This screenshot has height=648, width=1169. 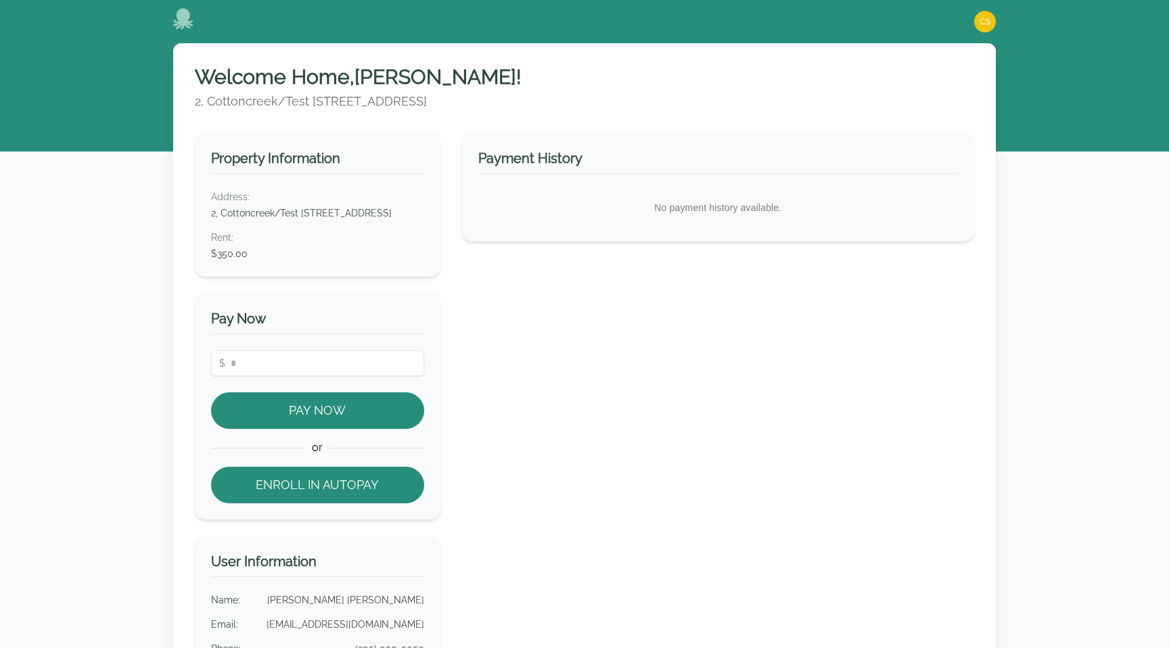 I want to click on span: or, so click(x=317, y=448).